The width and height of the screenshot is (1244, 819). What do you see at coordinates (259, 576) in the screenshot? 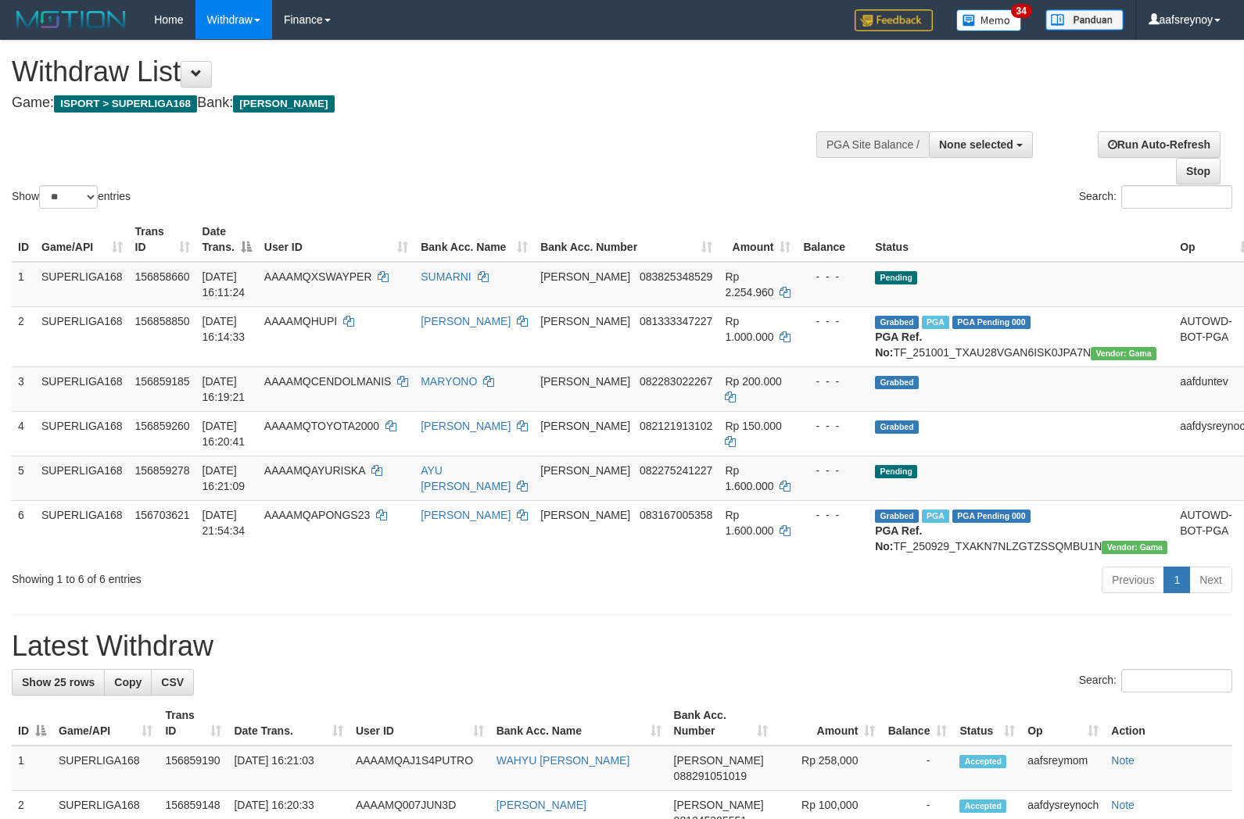
I see `div: Showing 1 to 6 of 6 entries` at bounding box center [259, 576].